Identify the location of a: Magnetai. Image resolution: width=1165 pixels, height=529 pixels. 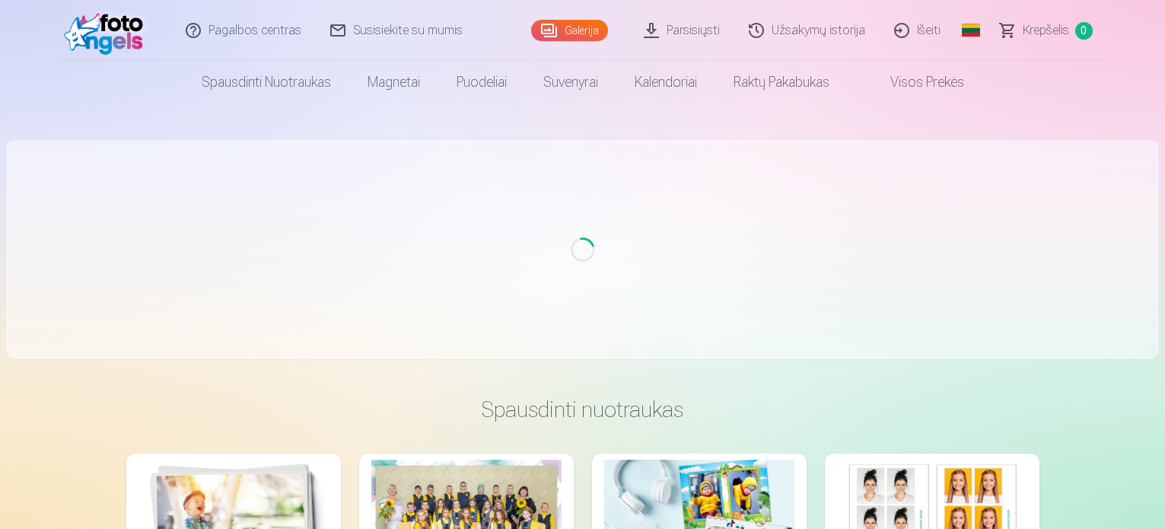
(393, 82).